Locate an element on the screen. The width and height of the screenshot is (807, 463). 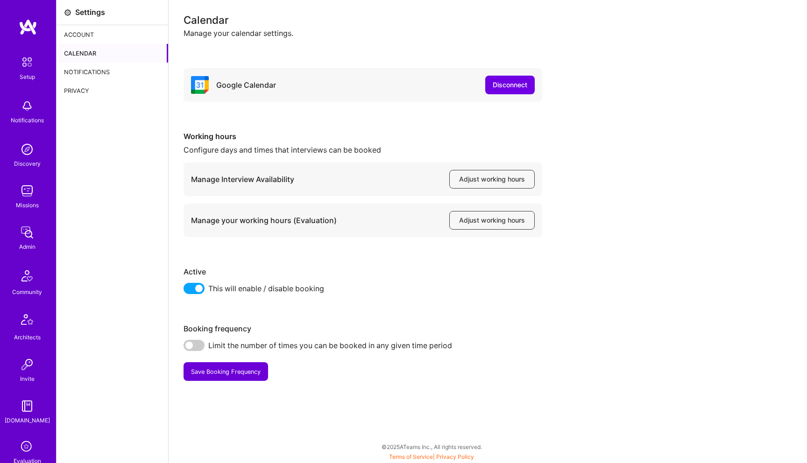
i: icon Settings is located at coordinates (68, 13).